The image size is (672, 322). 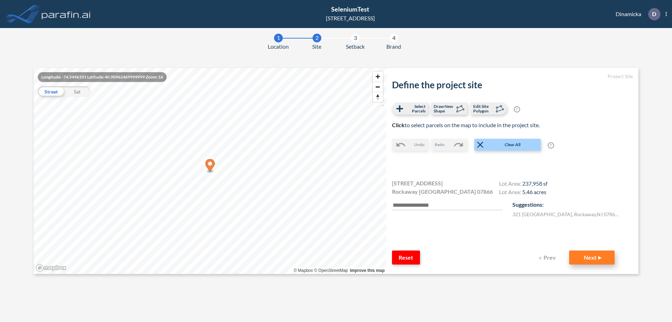 I want to click on h5: Project Site, so click(x=513, y=76).